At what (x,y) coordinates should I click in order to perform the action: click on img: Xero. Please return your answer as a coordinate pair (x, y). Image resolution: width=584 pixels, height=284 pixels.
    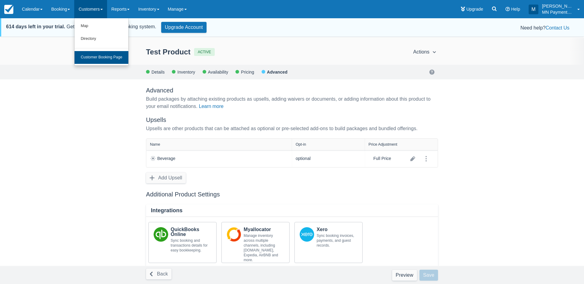
    Looking at the image, I should click on (307, 234).